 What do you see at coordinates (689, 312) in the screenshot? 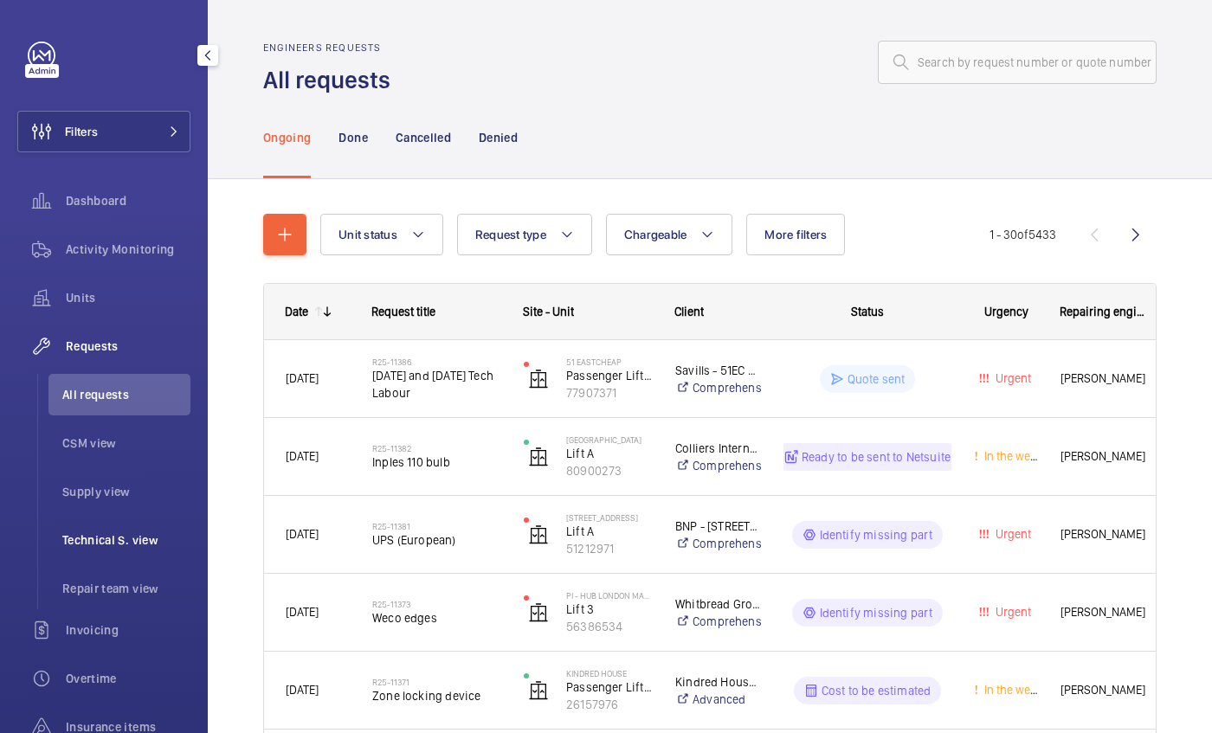
I see `span: Client` at bounding box center [689, 312].